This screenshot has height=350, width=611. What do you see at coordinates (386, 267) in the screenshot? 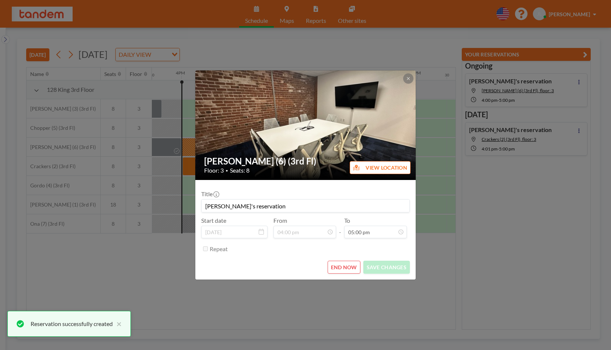
I see `button: SAVE CHANGES` at bounding box center [386, 267].